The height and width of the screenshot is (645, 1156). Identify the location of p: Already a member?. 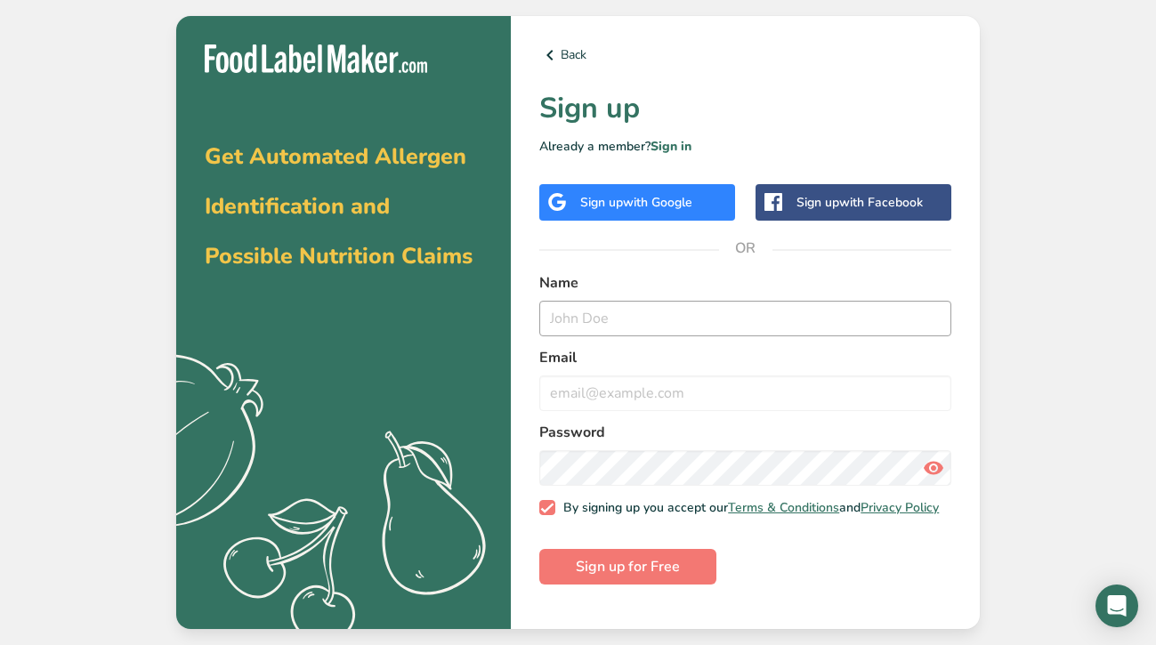
(745, 146).